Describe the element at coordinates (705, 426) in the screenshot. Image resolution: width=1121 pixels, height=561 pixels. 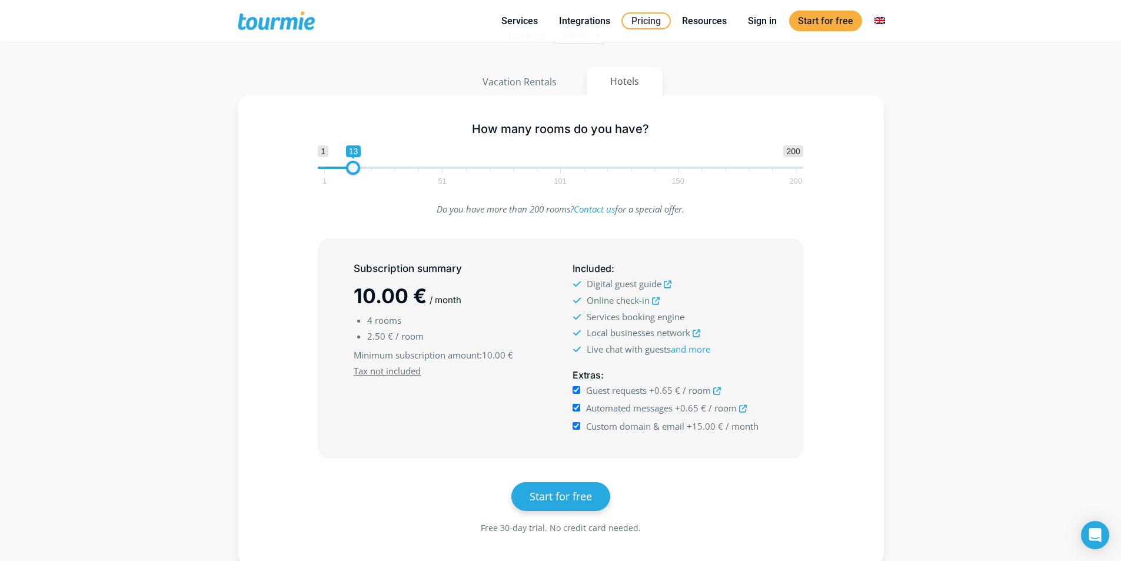
I see `span: +15.00 €` at that location.